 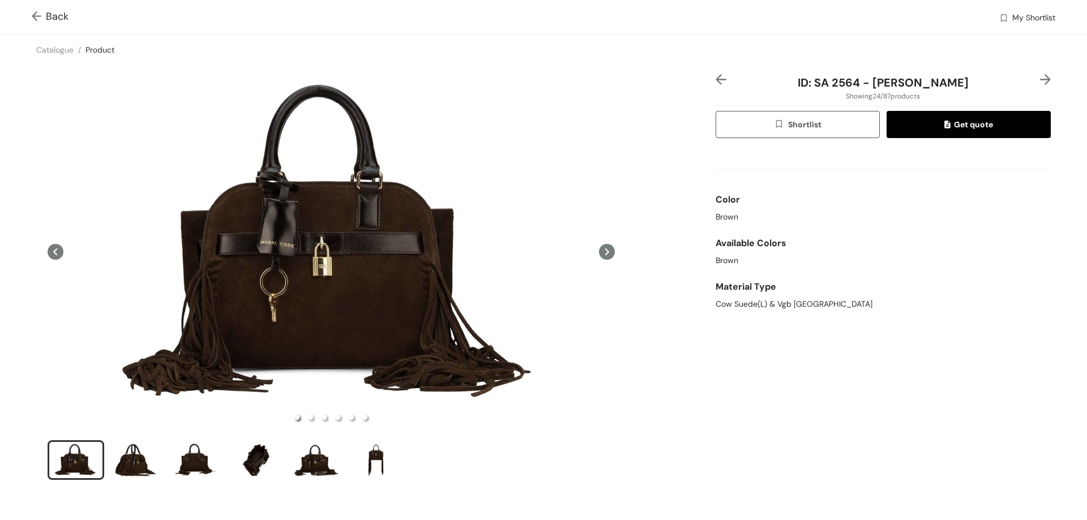 What do you see at coordinates (1033, 19) in the screenshot?
I see `span: My Shortlist` at bounding box center [1033, 19].